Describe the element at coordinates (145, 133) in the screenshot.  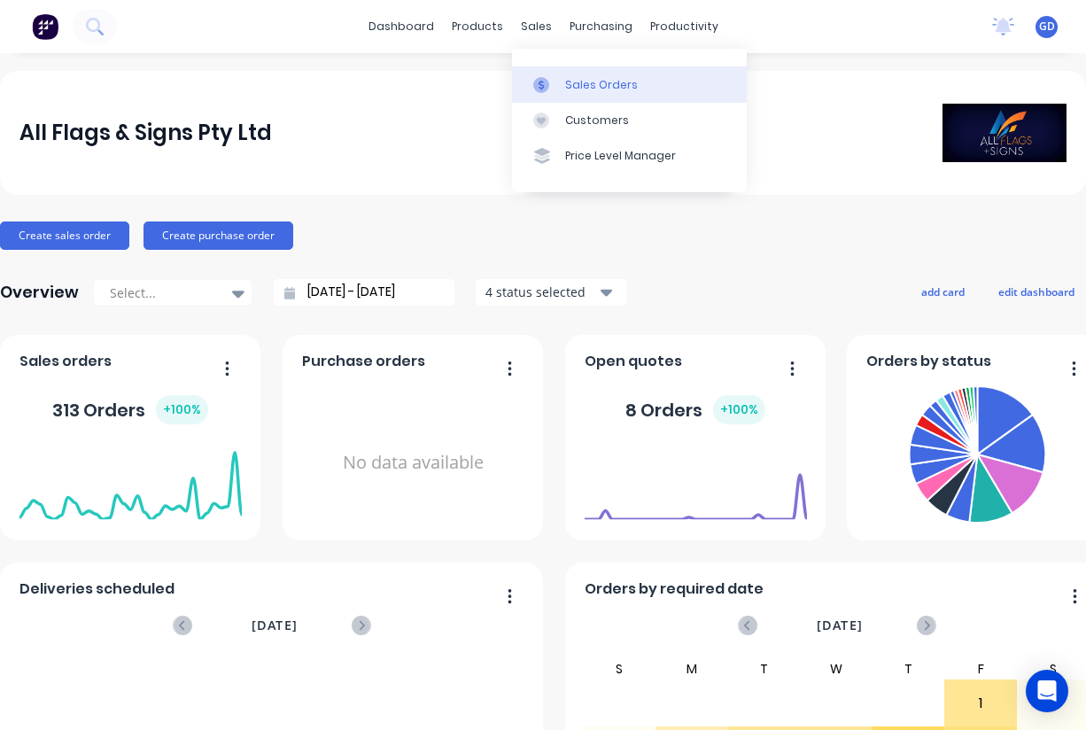
I see `div: All Flags & Signs Pty Ltd` at that location.